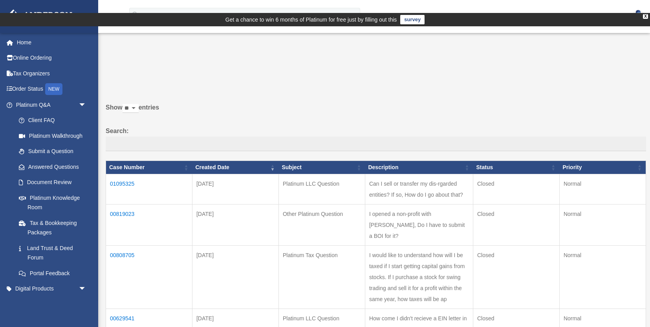 This screenshot has height=327, width=650. I want to click on div: NEW, so click(54, 89).